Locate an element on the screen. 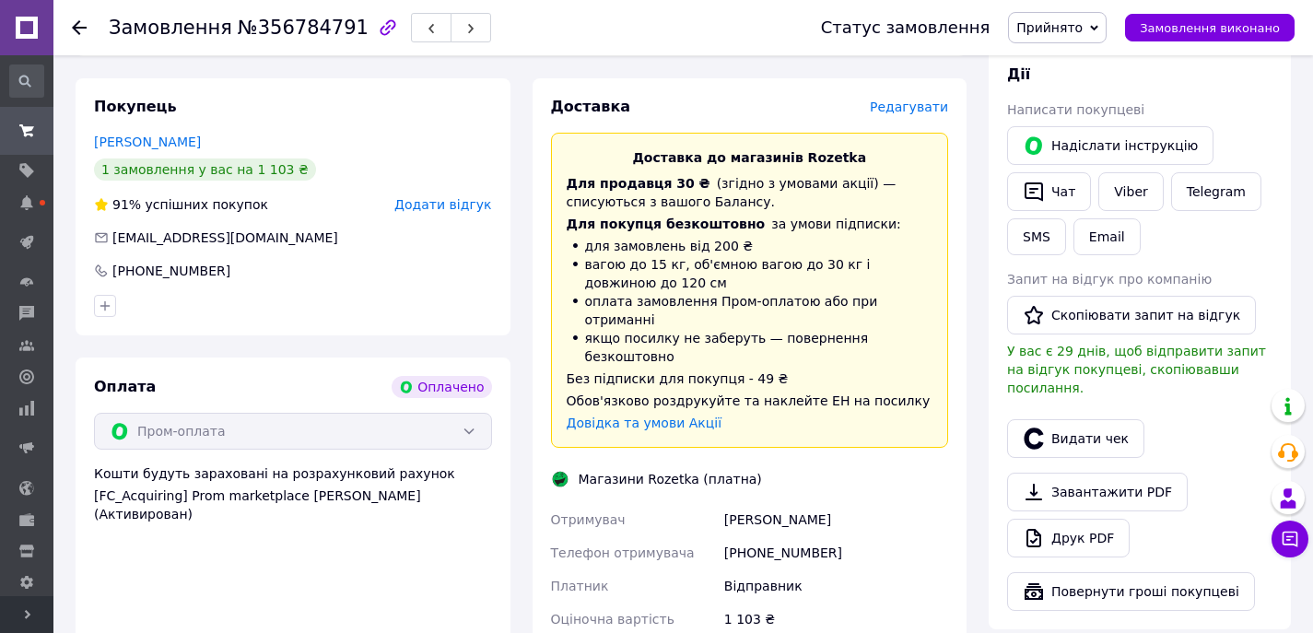 Image resolution: width=1313 pixels, height=633 pixels. button: Замовлення виконано is located at coordinates (1210, 28).